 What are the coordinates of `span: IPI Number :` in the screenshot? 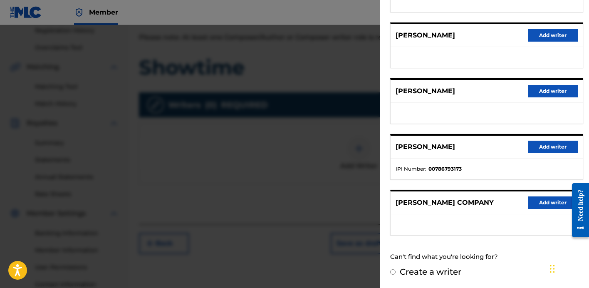 It's located at (411, 169).